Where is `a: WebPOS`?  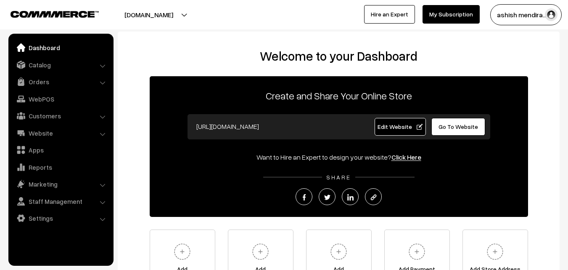
a: WebPOS is located at coordinates (61, 99).